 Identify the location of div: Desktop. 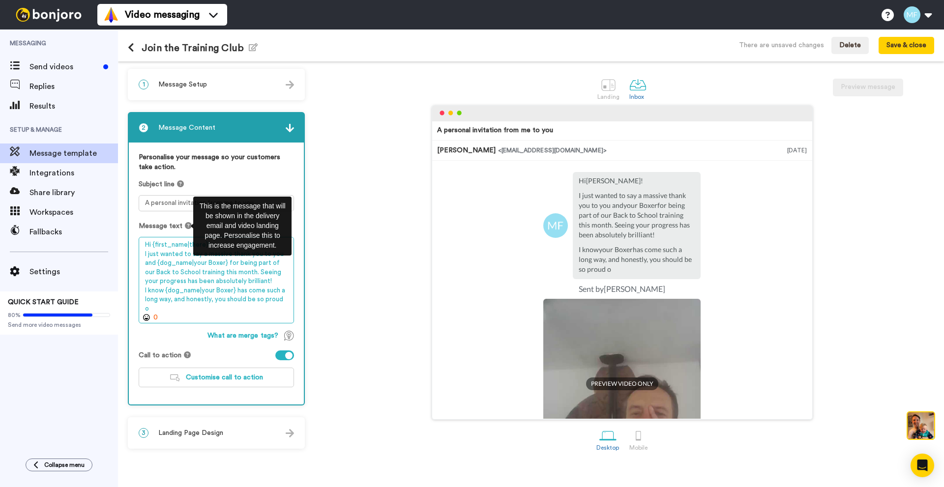
(608, 448).